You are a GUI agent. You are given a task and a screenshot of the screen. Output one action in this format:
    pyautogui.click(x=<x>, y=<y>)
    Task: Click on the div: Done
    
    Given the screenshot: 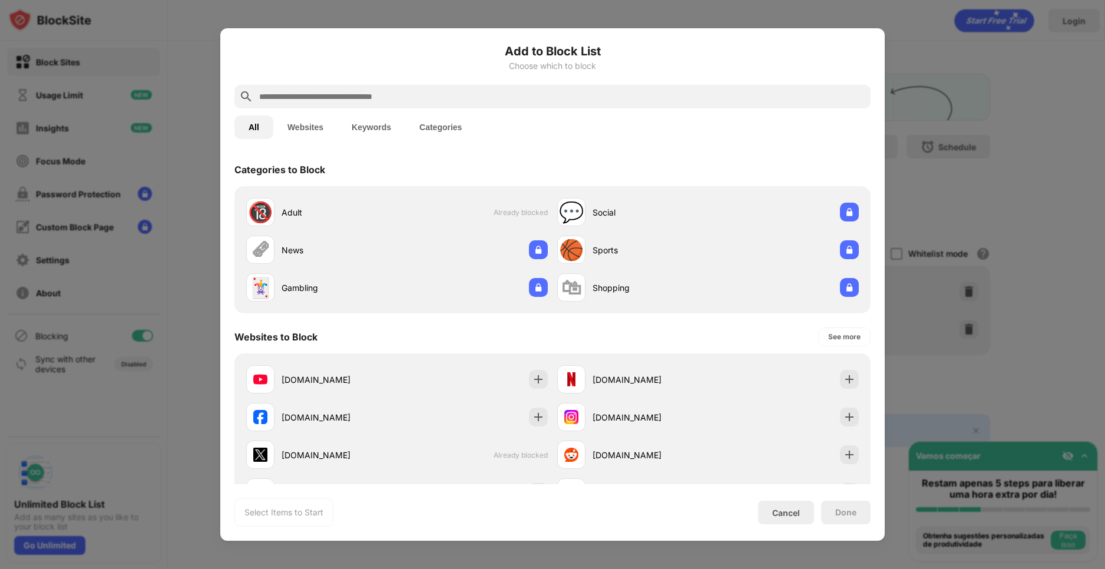 What is the action you would take?
    pyautogui.click(x=846, y=513)
    